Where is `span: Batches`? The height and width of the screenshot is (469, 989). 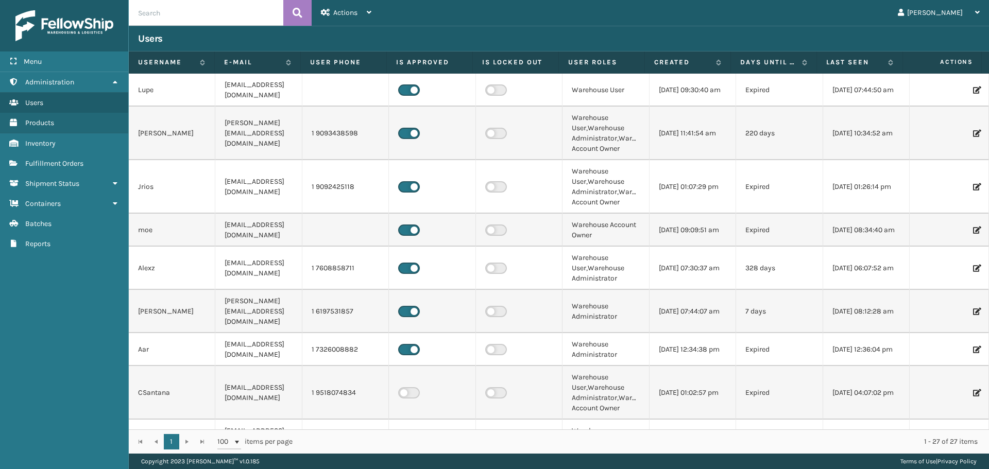
span: Batches is located at coordinates (38, 223).